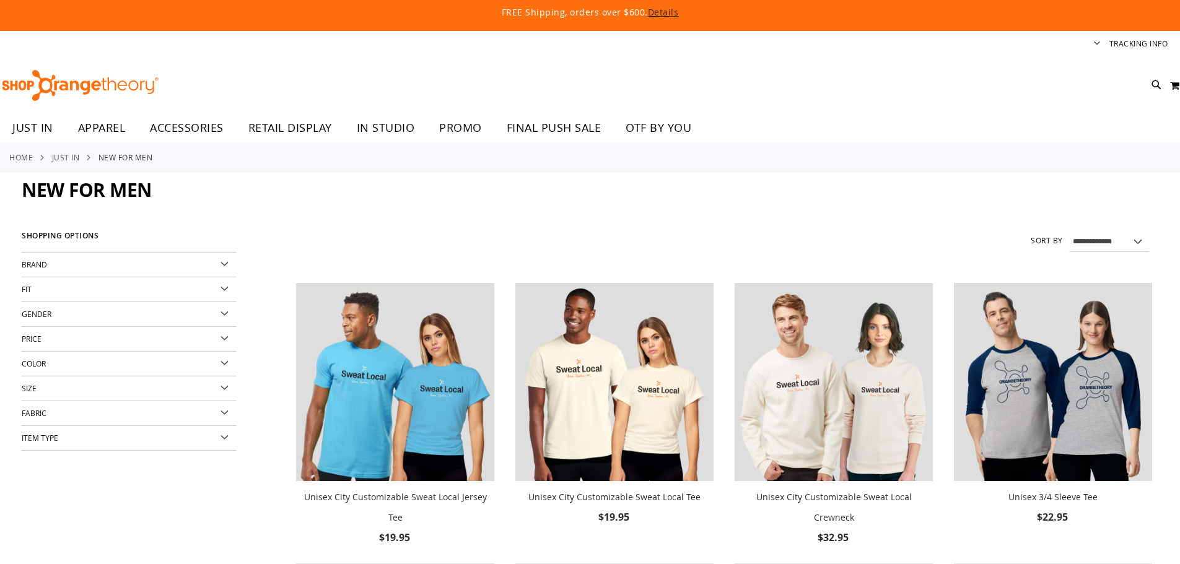 The width and height of the screenshot is (1180, 564). What do you see at coordinates (834, 538) in the screenshot?
I see `span: $32.95` at bounding box center [834, 538].